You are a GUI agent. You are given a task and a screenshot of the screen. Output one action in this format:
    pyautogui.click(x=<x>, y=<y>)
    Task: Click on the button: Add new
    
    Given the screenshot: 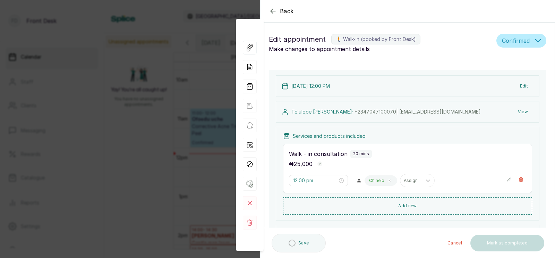 What is the action you would take?
    pyautogui.click(x=407, y=206)
    